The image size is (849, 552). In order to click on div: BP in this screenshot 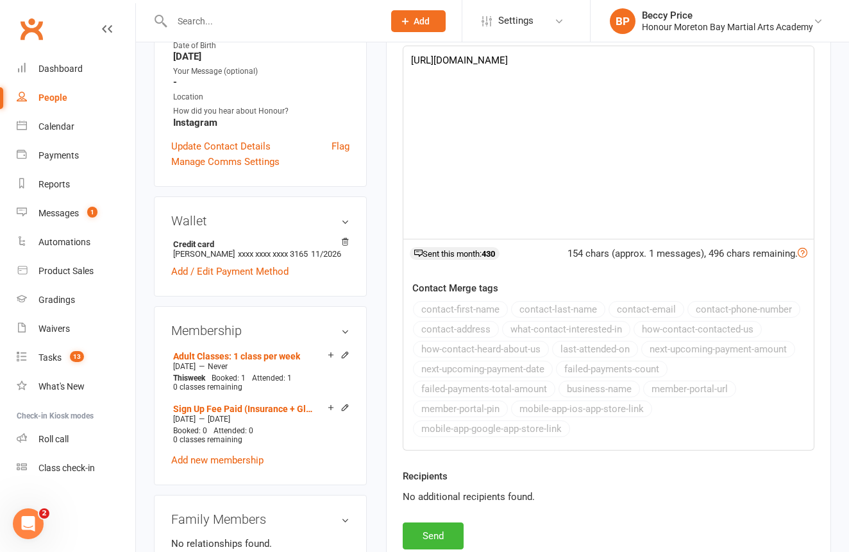, I will do `click(623, 21)`.